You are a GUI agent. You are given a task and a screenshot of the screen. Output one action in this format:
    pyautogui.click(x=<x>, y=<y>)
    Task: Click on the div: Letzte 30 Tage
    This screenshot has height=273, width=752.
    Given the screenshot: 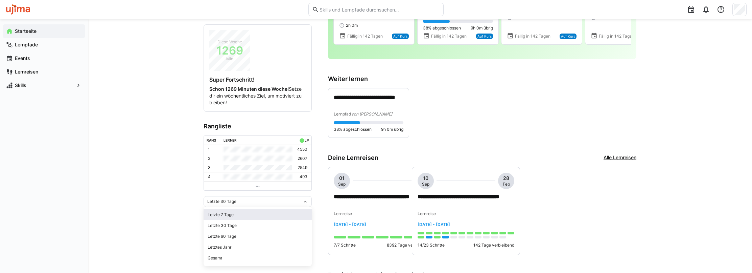 What is the action you would take?
    pyautogui.click(x=258, y=225)
    